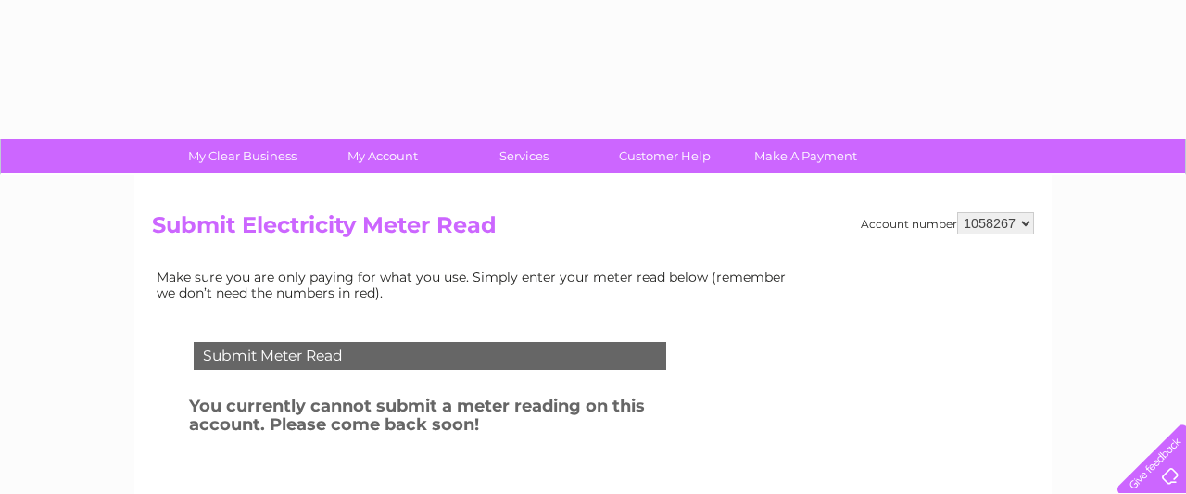 This screenshot has width=1186, height=494. Describe the element at coordinates (452, 418) in the screenshot. I see `h3: You currently cannot submit a meter reading on this account. Please come back soon!` at that location.